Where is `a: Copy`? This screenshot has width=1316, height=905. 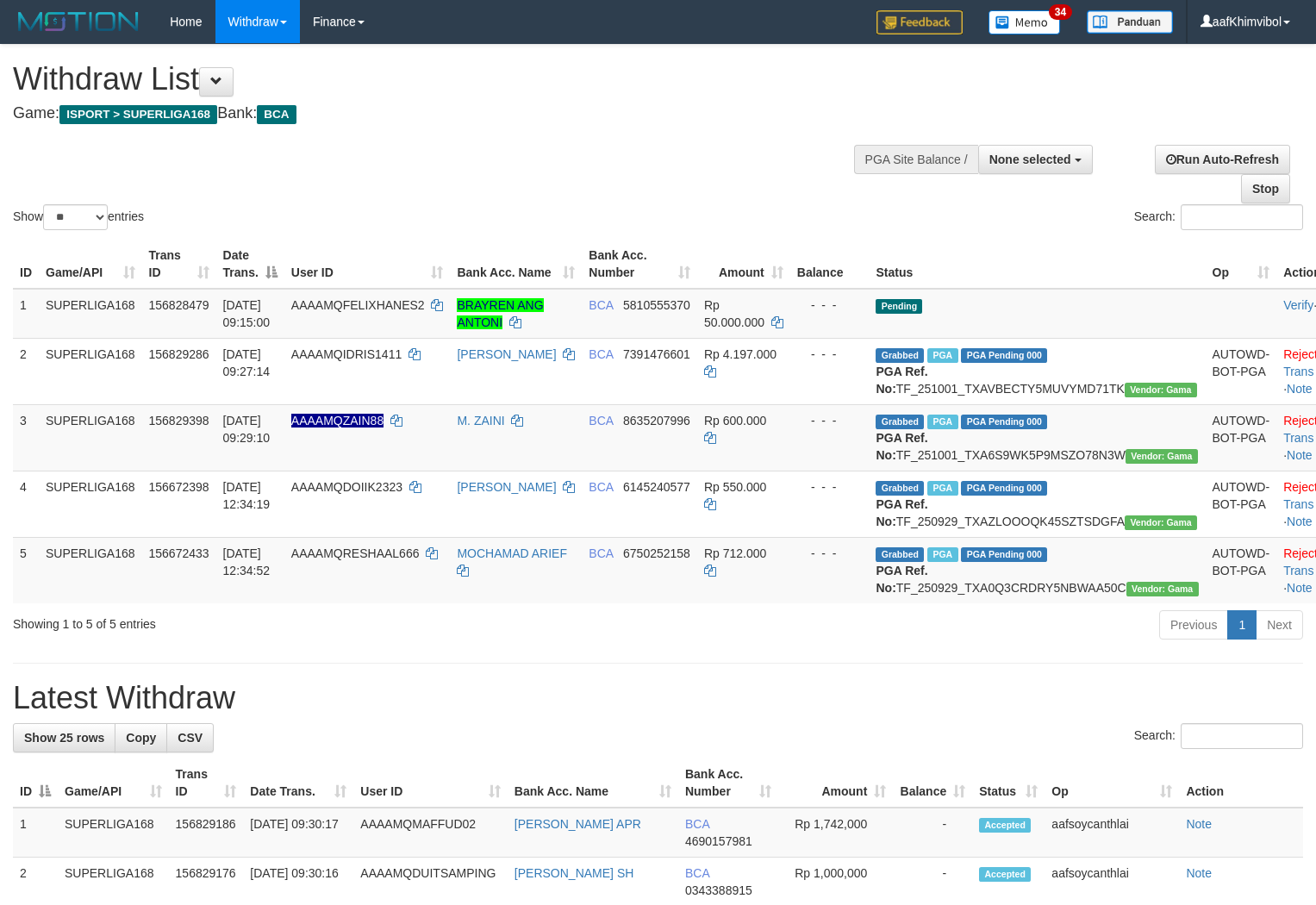
a: Copy is located at coordinates (140, 738).